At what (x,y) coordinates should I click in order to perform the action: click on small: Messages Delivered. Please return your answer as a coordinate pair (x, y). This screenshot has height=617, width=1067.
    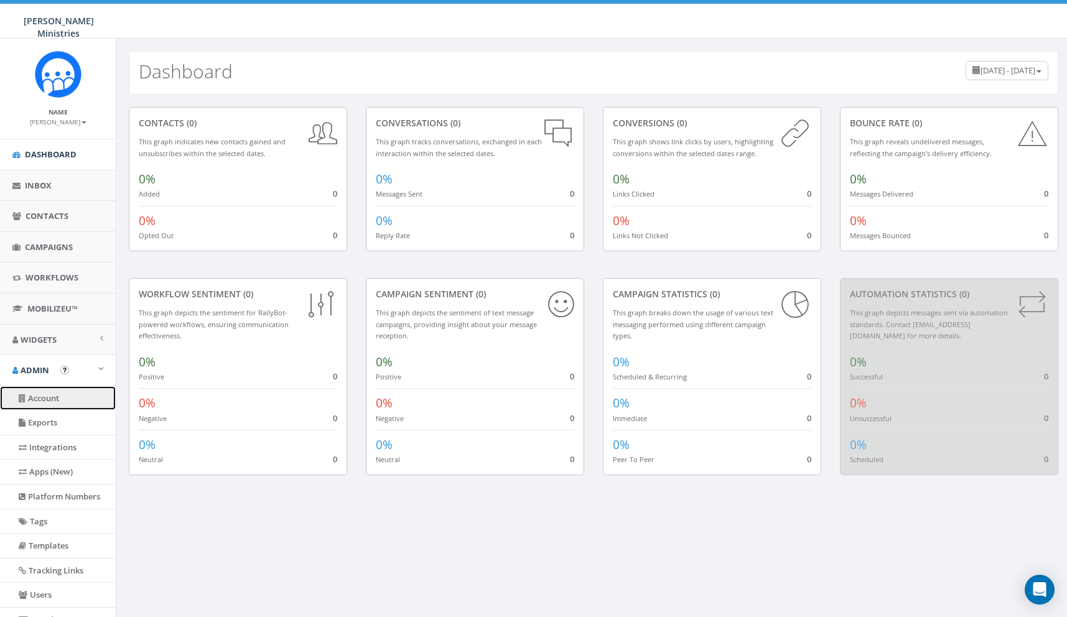
    Looking at the image, I should click on (881, 193).